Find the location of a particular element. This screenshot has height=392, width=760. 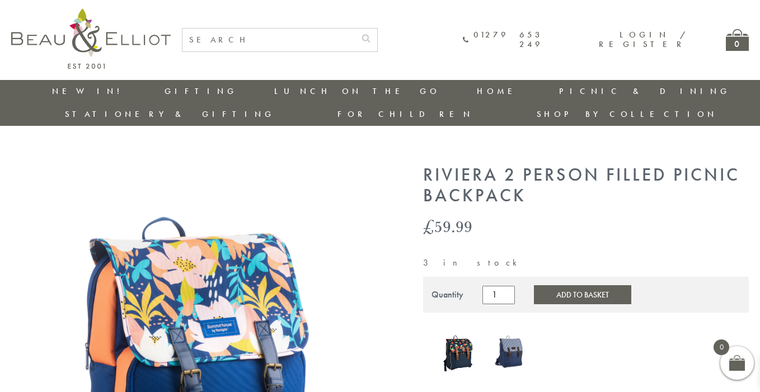

h1: Riviera 2 Person Filled Picnic Backpack is located at coordinates (586, 186).